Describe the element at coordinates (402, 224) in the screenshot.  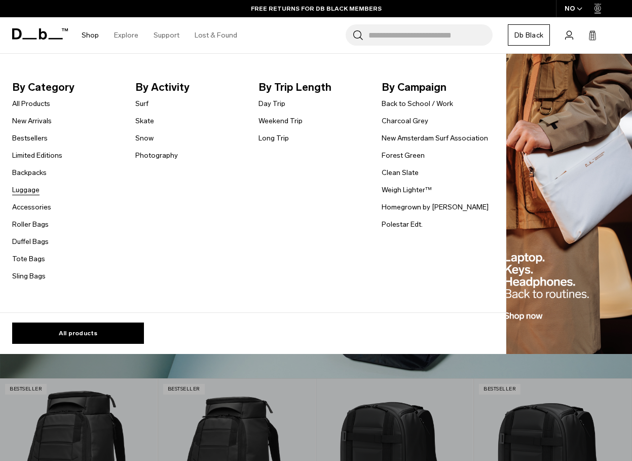
I see `a: Polestar Edt.` at that location.